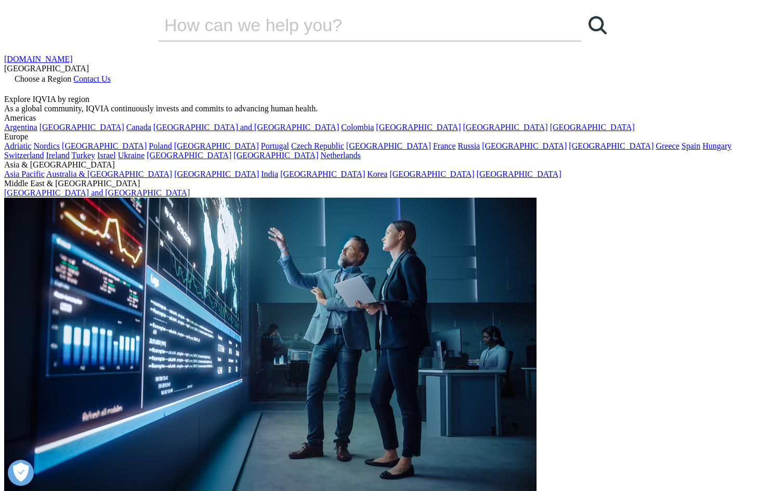  Describe the element at coordinates (691, 146) in the screenshot. I see `a: Spain` at that location.